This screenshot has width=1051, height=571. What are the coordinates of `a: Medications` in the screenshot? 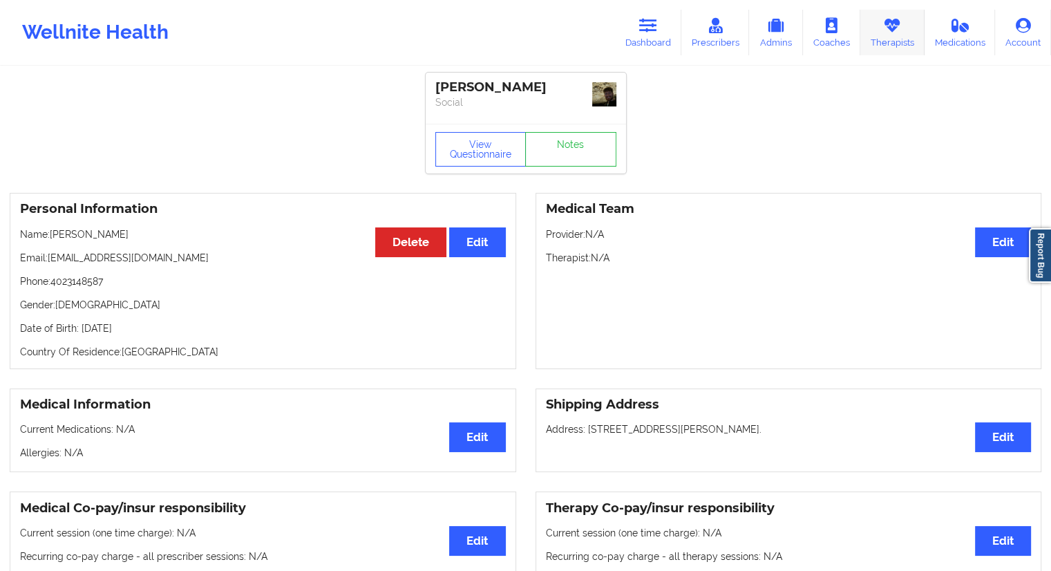 It's located at (960, 32).